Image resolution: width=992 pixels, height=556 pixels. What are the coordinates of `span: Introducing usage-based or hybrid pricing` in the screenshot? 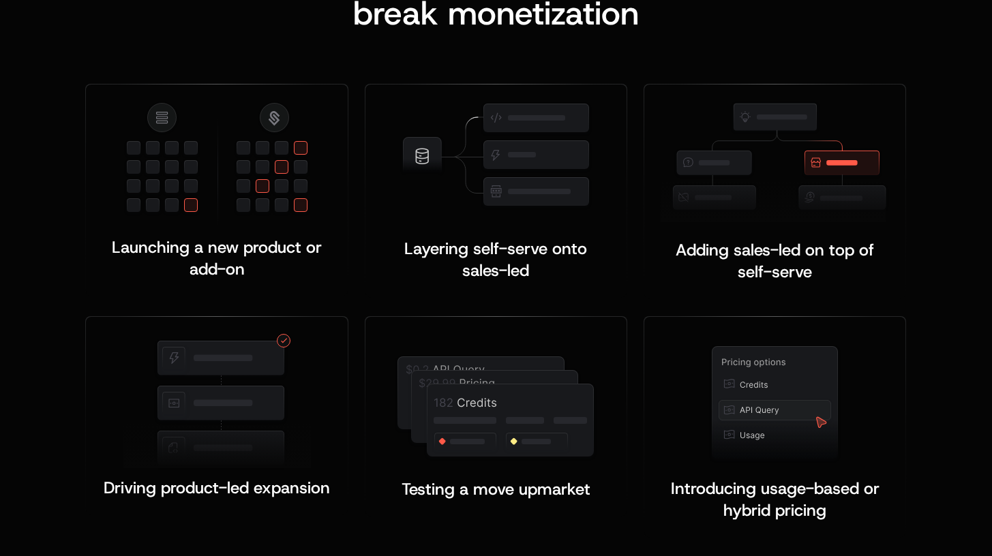 It's located at (777, 500).